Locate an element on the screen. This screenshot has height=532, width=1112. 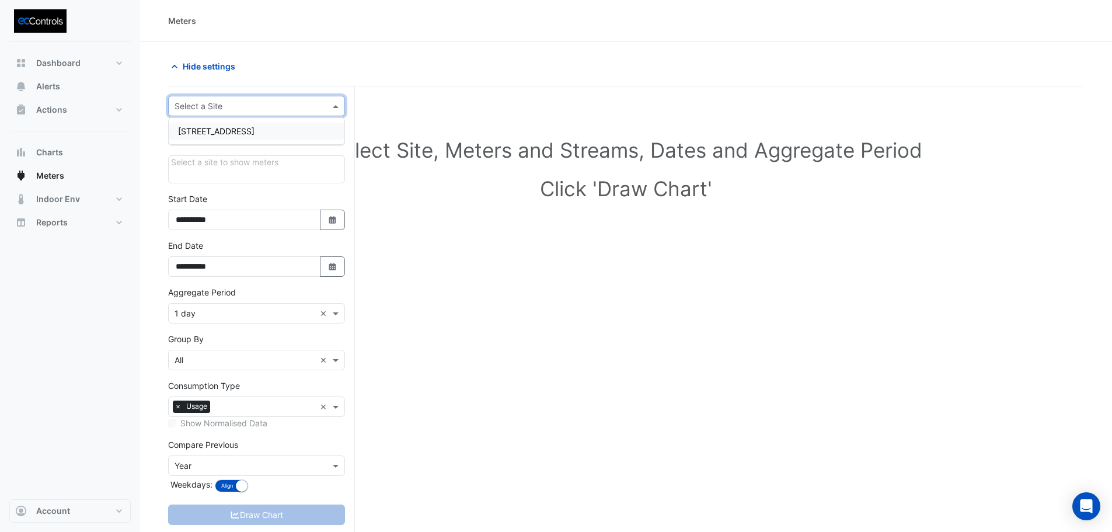
label: Aggregate Period is located at coordinates (202, 292).